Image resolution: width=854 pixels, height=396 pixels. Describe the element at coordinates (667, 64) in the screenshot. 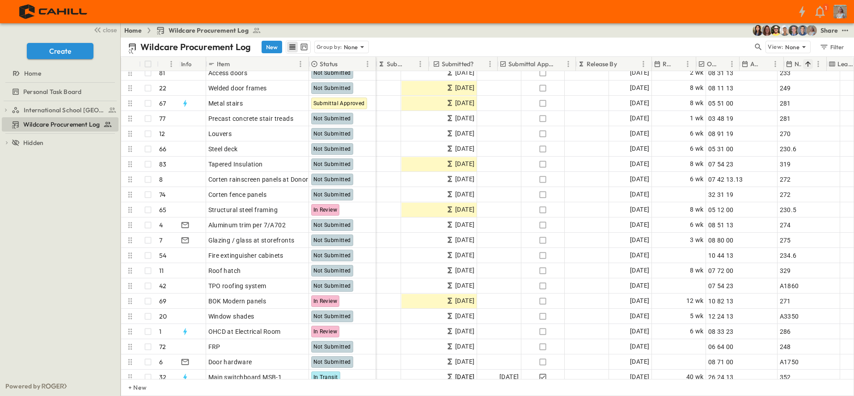

I see `p: Released Date` at that location.